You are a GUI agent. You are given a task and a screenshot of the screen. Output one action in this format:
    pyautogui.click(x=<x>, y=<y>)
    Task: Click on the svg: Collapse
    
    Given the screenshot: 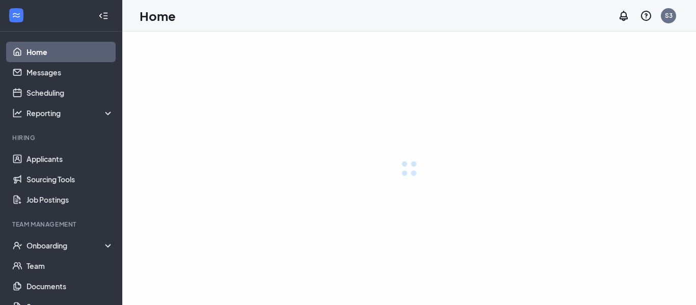 What is the action you would take?
    pyautogui.click(x=103, y=16)
    